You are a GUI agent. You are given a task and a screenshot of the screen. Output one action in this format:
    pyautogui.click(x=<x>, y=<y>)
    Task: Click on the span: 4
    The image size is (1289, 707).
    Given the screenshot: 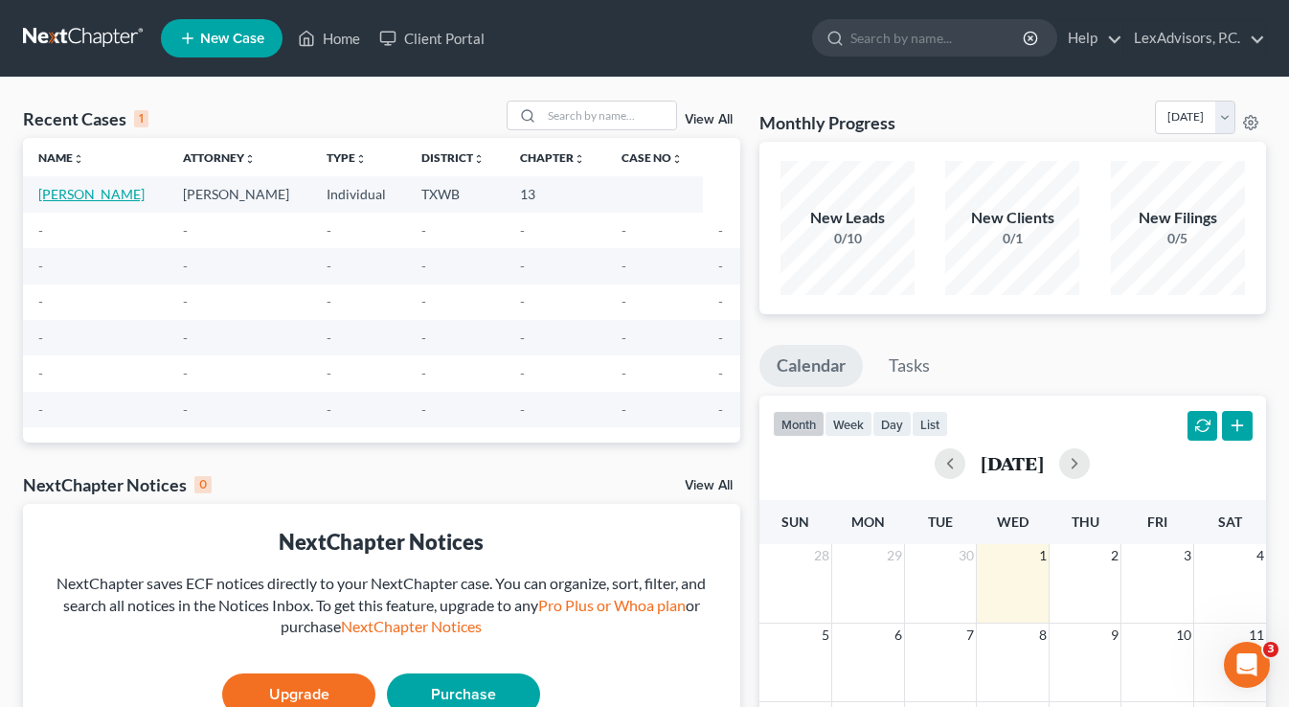 What is the action you would take?
    pyautogui.click(x=1261, y=556)
    